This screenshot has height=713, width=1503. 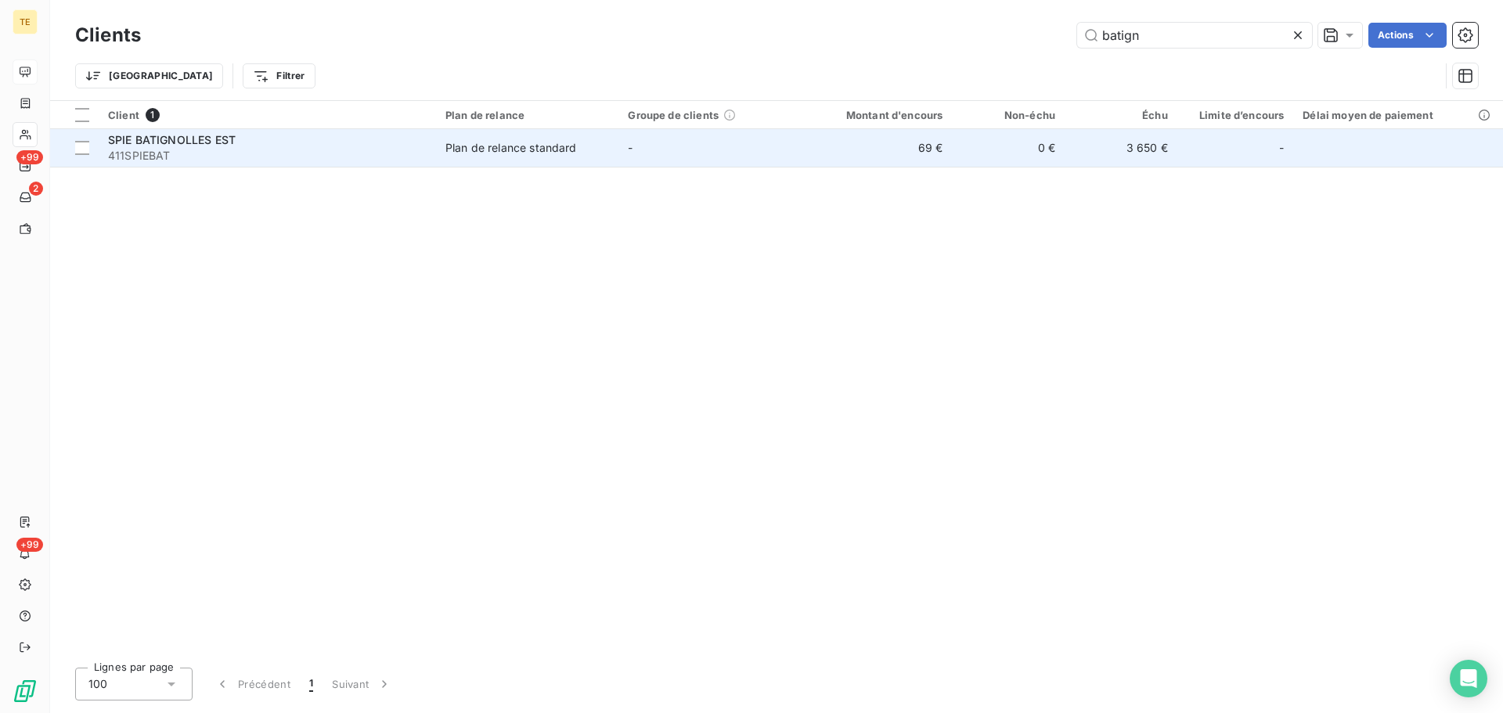 What do you see at coordinates (36, 189) in the screenshot?
I see `span: 2` at bounding box center [36, 189].